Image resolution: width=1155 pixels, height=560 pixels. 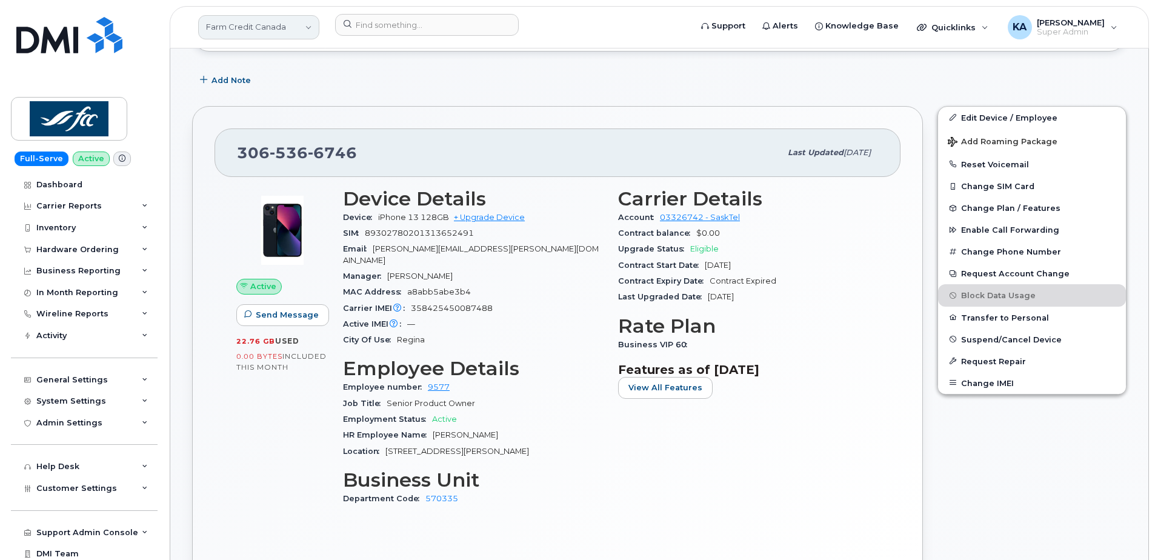 I want to click on button: Change SIM Card, so click(x=1032, y=186).